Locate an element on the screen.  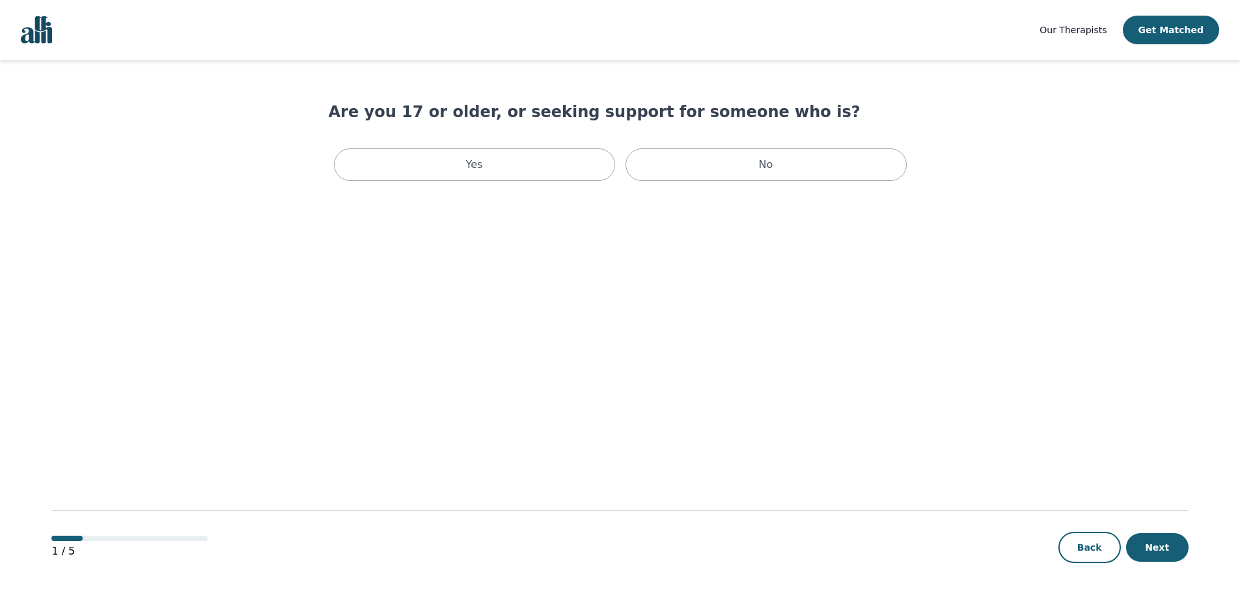
p: Yes is located at coordinates (474, 165).